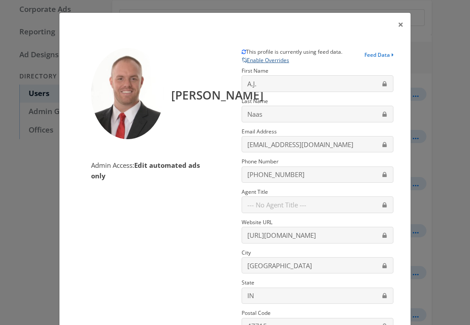  I want to click on small: First Name, so click(255, 70).